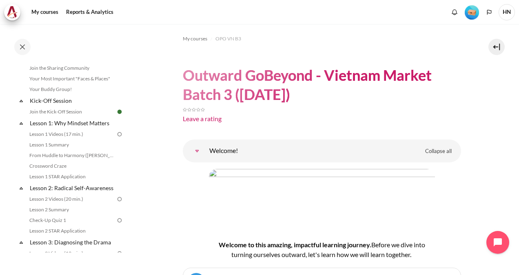 The width and height of the screenshot is (519, 275). I want to click on a: Lesson 2: Radical Self-Awareness, so click(72, 188).